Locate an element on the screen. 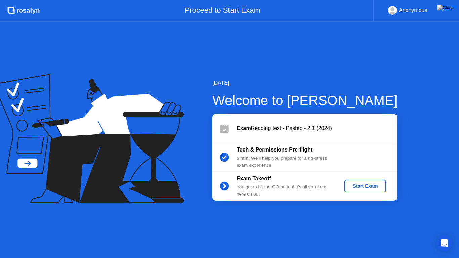  div: Open Intercom Messenger is located at coordinates (444, 243).